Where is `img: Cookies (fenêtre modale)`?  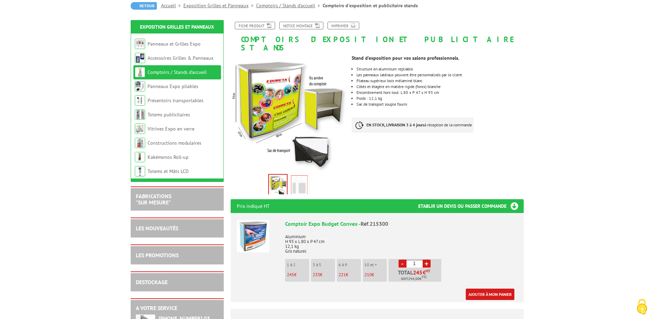 img: Cookies (fenêtre modale) is located at coordinates (642, 307).